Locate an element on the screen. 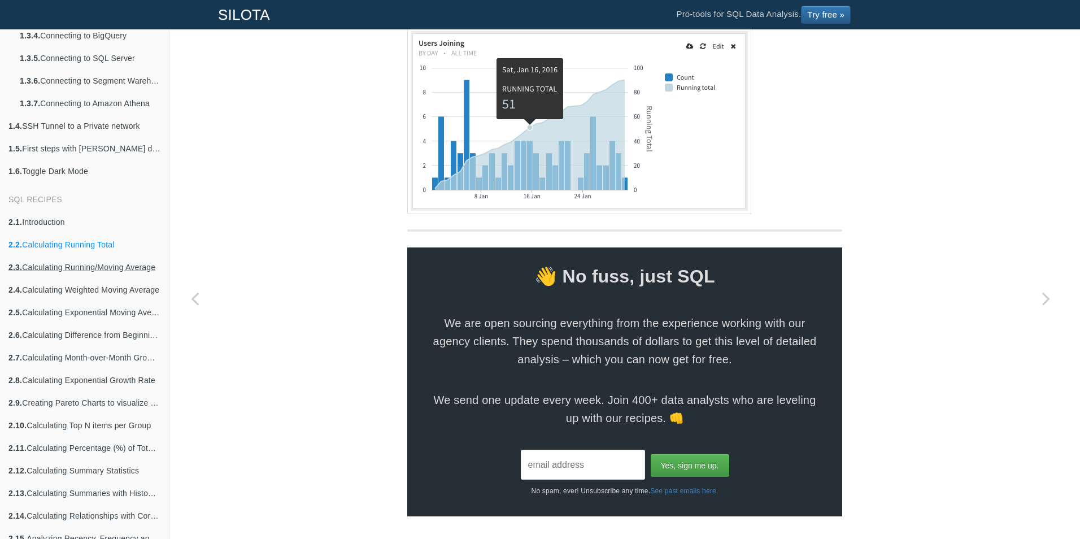 The image size is (1080, 539). b: 2.11. is located at coordinates (18, 448).